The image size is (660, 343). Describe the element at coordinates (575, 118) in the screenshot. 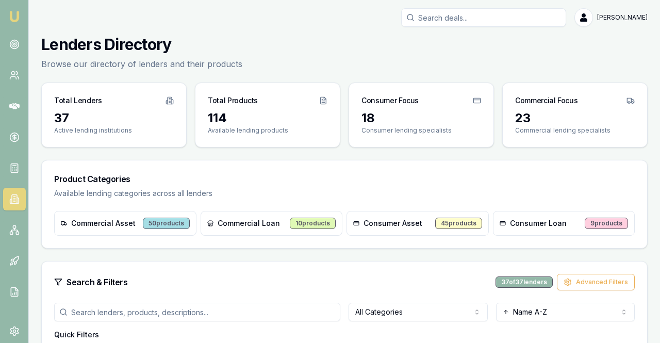

I see `div: 23` at that location.